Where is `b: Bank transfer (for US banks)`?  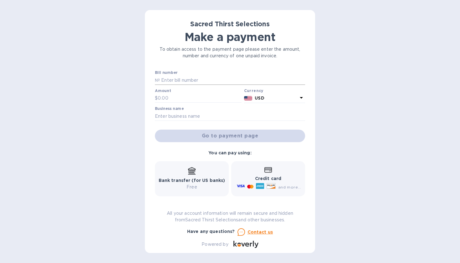 b: Bank transfer (for US banks) is located at coordinates (192, 180).